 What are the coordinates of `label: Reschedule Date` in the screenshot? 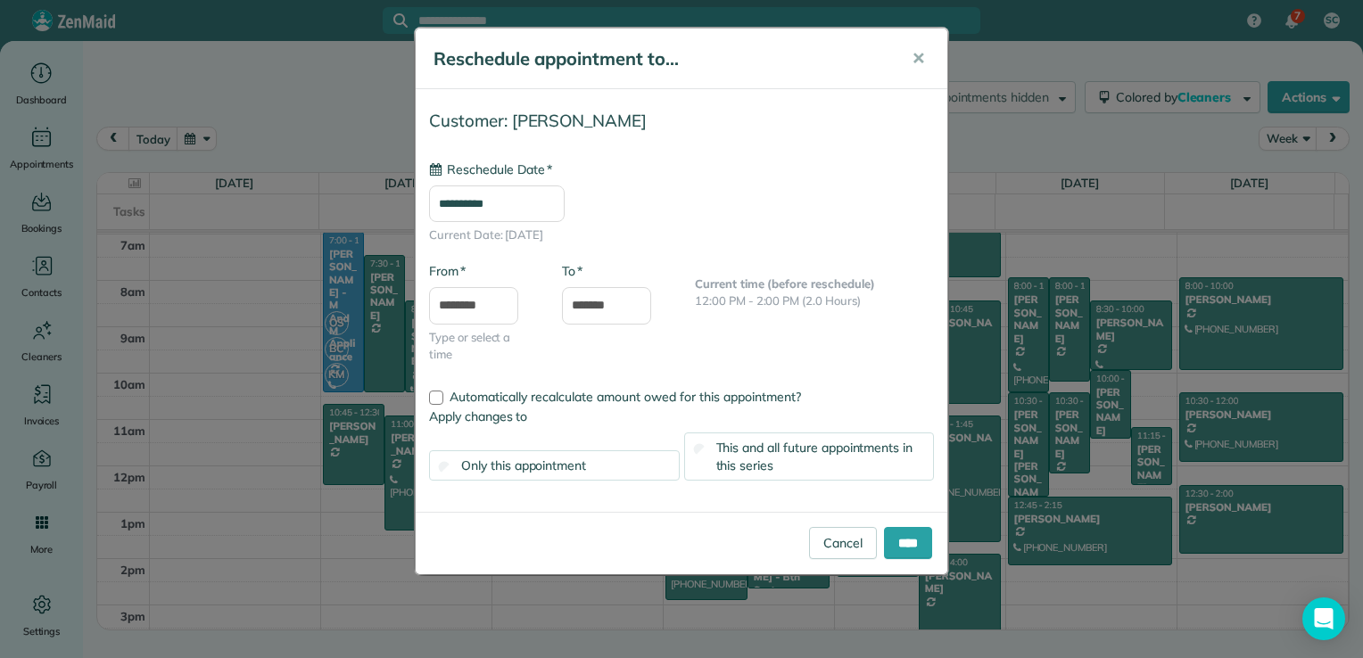 It's located at (490, 169).